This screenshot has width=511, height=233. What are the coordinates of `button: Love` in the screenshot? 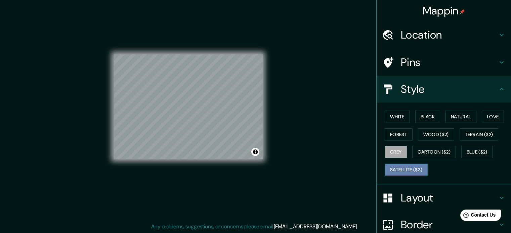 It's located at (493, 117).